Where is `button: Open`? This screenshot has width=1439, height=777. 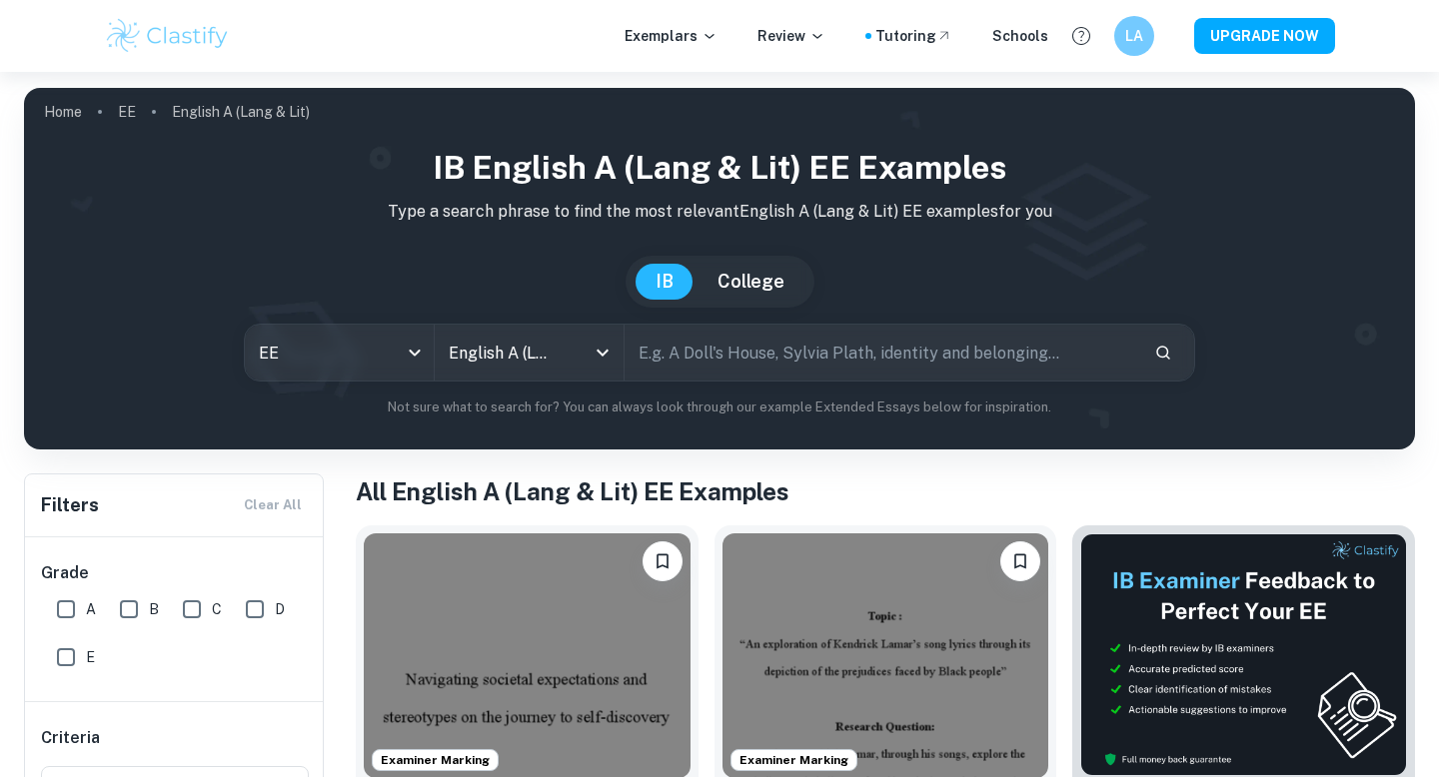
button: Open is located at coordinates (602, 353).